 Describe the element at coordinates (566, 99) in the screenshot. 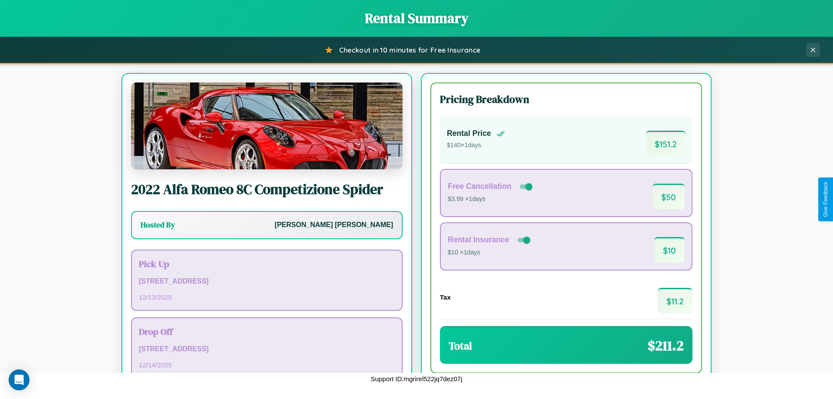

I see `h3: Pricing Breakdown` at that location.